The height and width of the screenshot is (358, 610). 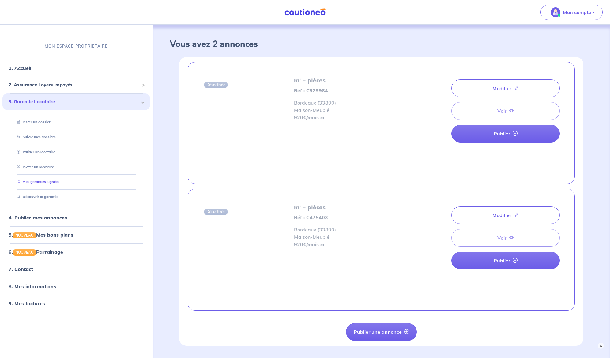 What do you see at coordinates (311, 90) in the screenshot?
I see `strong: Réf : C929984` at bounding box center [311, 90].